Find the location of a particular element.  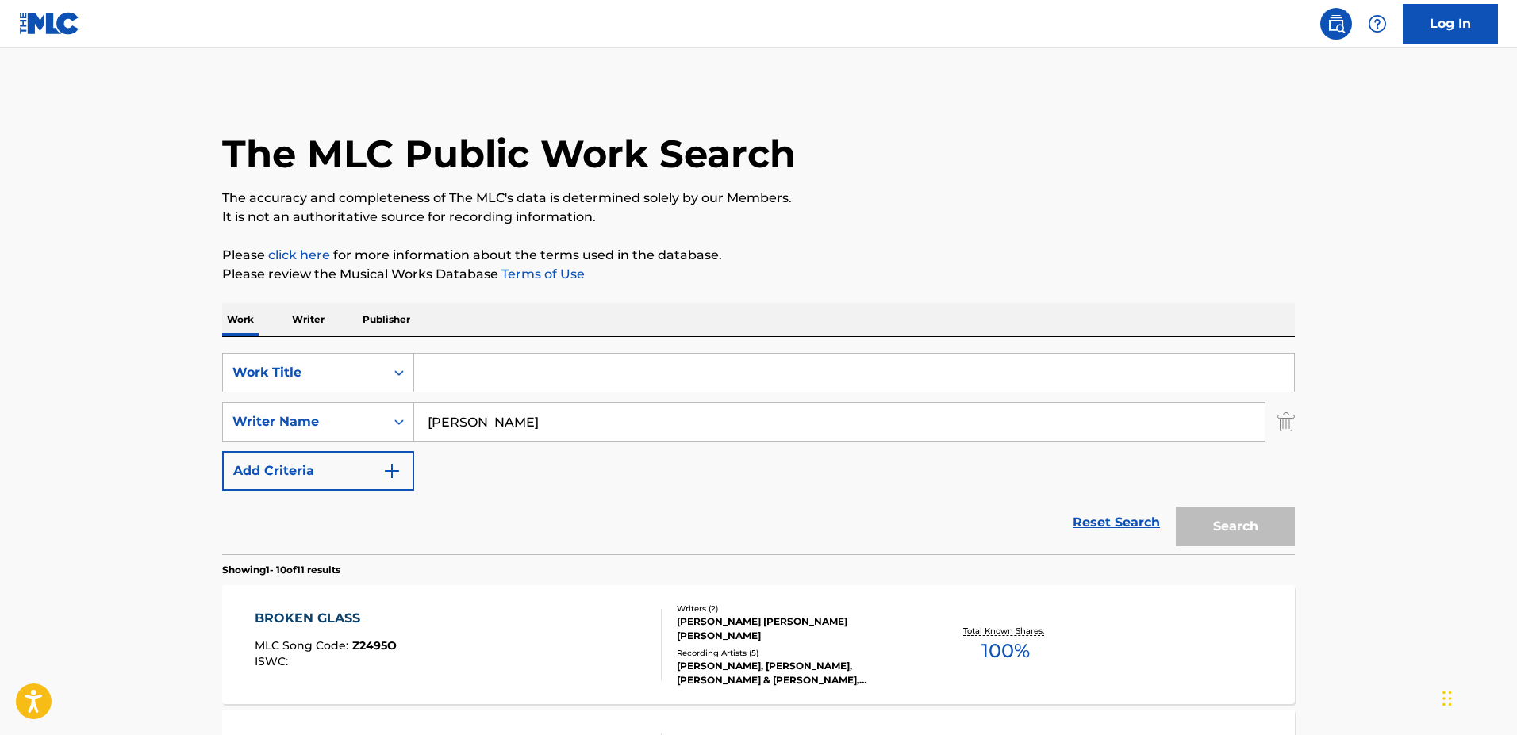

a: Log In is located at coordinates (1450, 24).